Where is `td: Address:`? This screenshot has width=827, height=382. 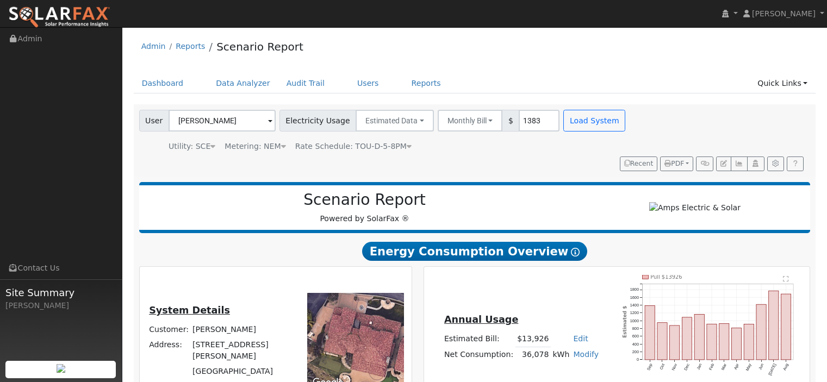 td: Address: is located at coordinates (169, 351).